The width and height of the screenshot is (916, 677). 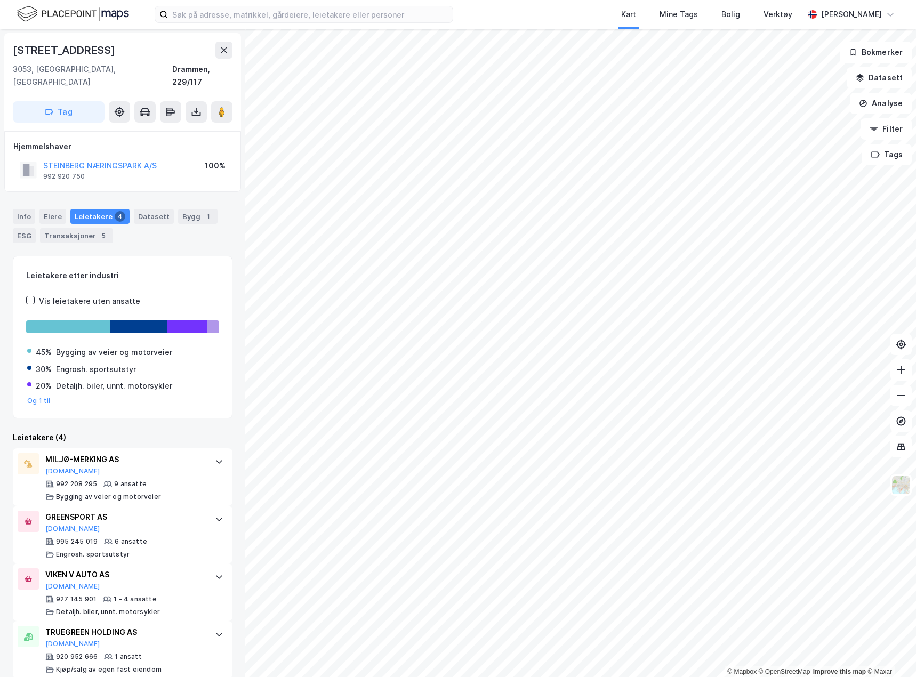 What do you see at coordinates (629, 14) in the screenshot?
I see `div: Kart` at bounding box center [629, 14].